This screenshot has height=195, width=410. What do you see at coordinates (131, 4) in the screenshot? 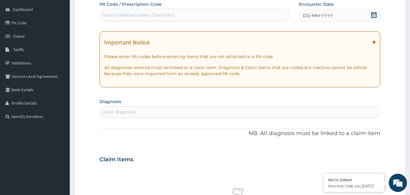
I see `label: PA Code / Prescription Code` at bounding box center [131, 4].